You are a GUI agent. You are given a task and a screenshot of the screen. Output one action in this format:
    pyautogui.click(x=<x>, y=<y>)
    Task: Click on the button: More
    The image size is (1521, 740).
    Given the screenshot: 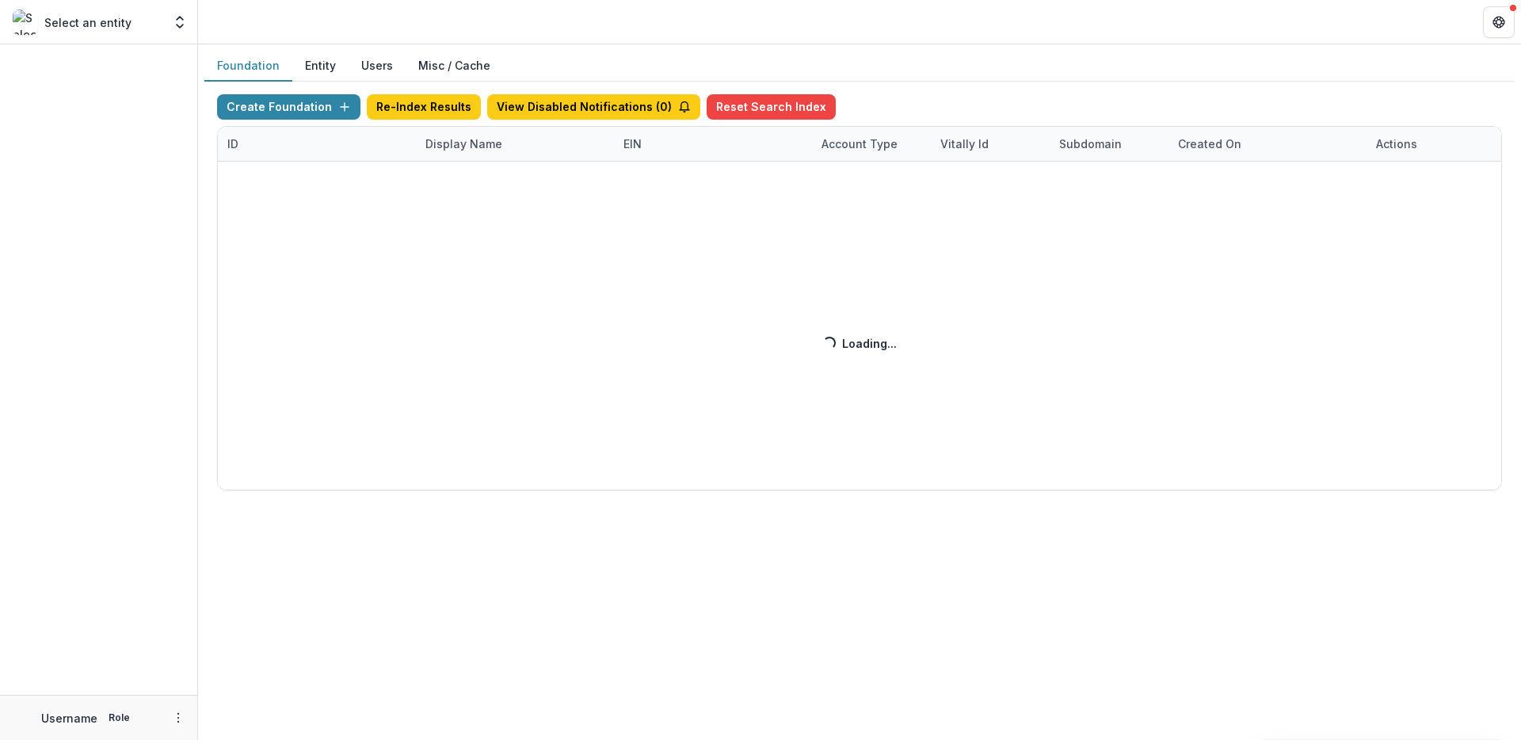 What is the action you would take?
    pyautogui.click(x=178, y=718)
    